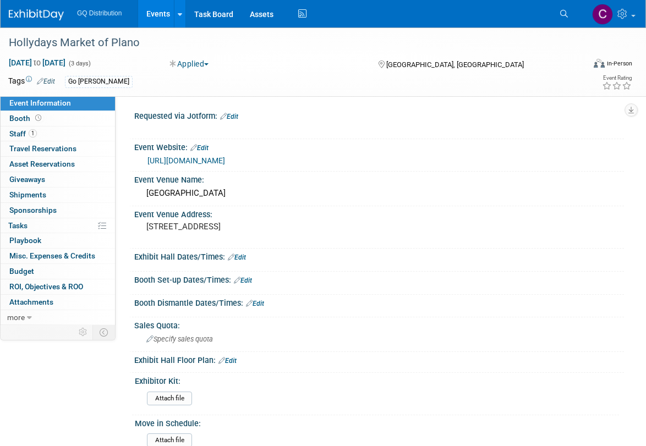 This screenshot has width=646, height=446. What do you see at coordinates (104, 332) in the screenshot?
I see `td: Toggle Event Tabs` at bounding box center [104, 332].